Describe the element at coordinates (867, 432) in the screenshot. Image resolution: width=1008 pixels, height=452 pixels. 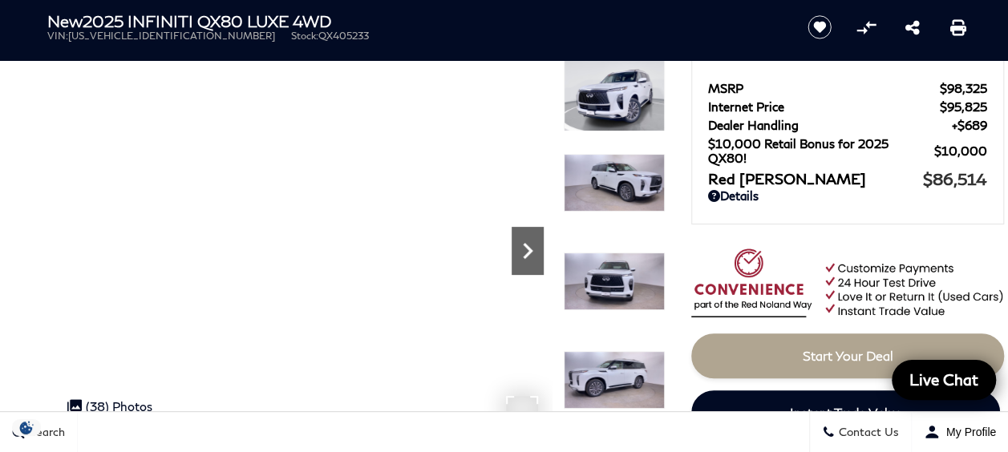
I see `span: Contact Us` at that location.